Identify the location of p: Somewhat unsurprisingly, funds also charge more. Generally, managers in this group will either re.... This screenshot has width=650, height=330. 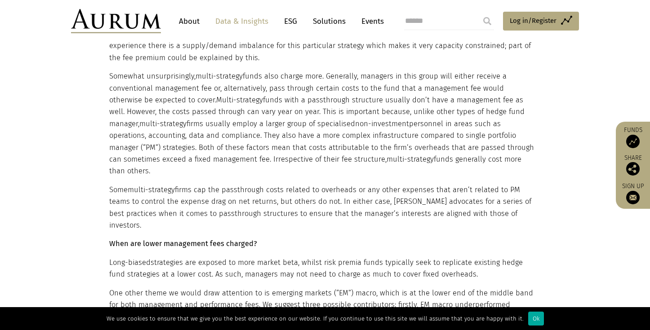
(324, 124).